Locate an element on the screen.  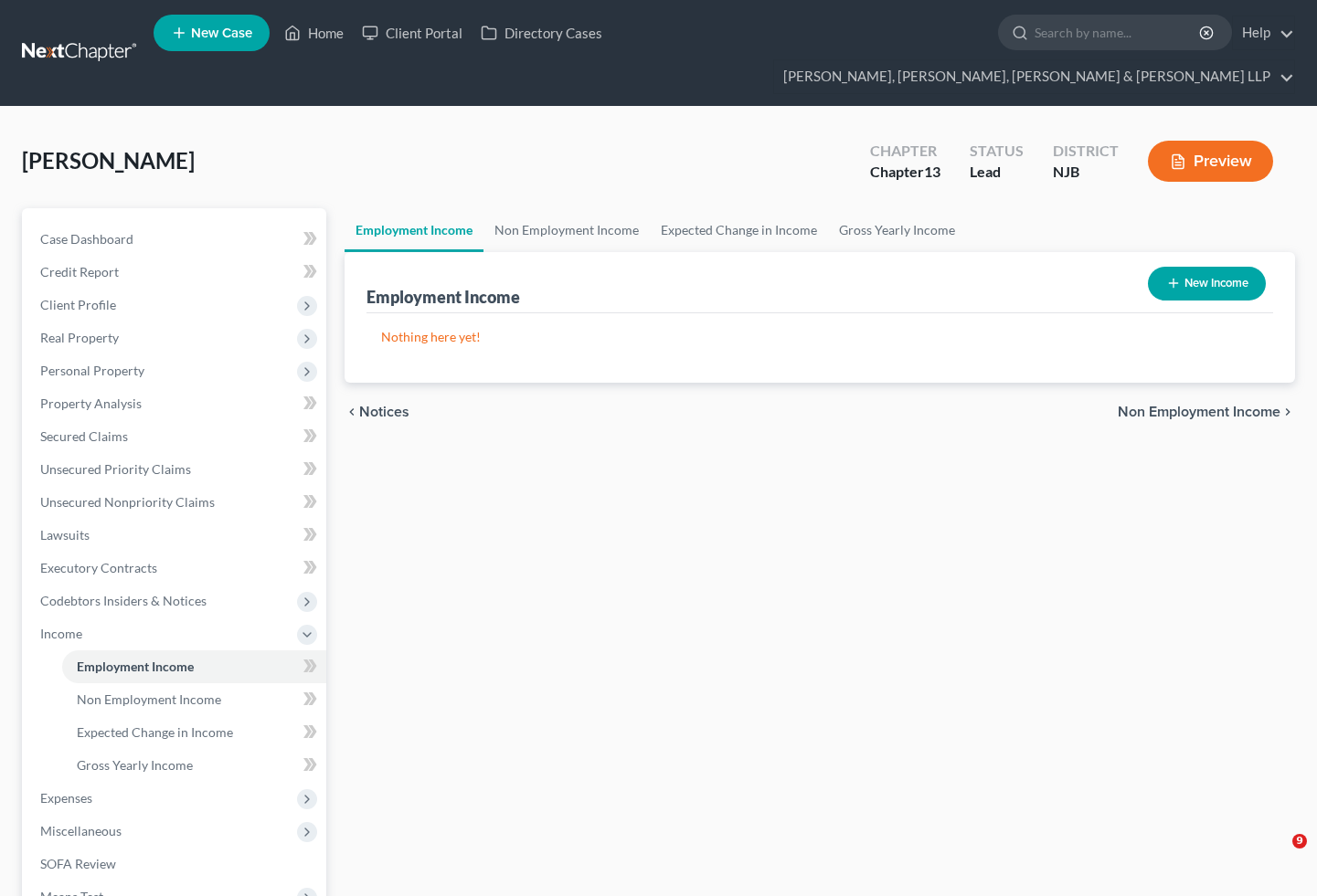
span: Gross Yearly Income is located at coordinates (134, 765).